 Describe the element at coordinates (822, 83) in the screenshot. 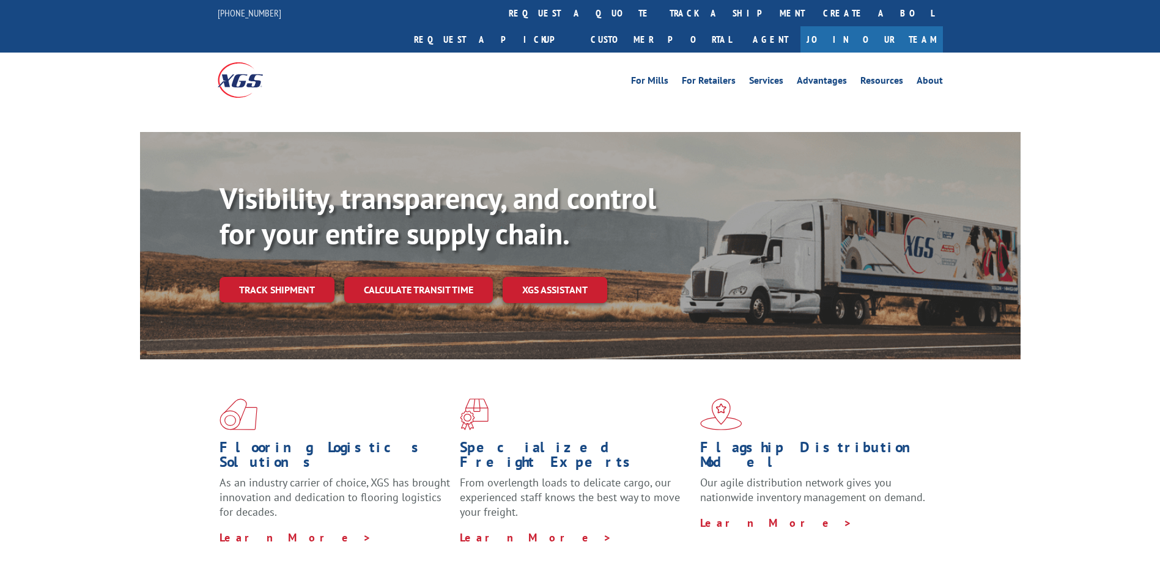

I see `a: Advantages` at that location.